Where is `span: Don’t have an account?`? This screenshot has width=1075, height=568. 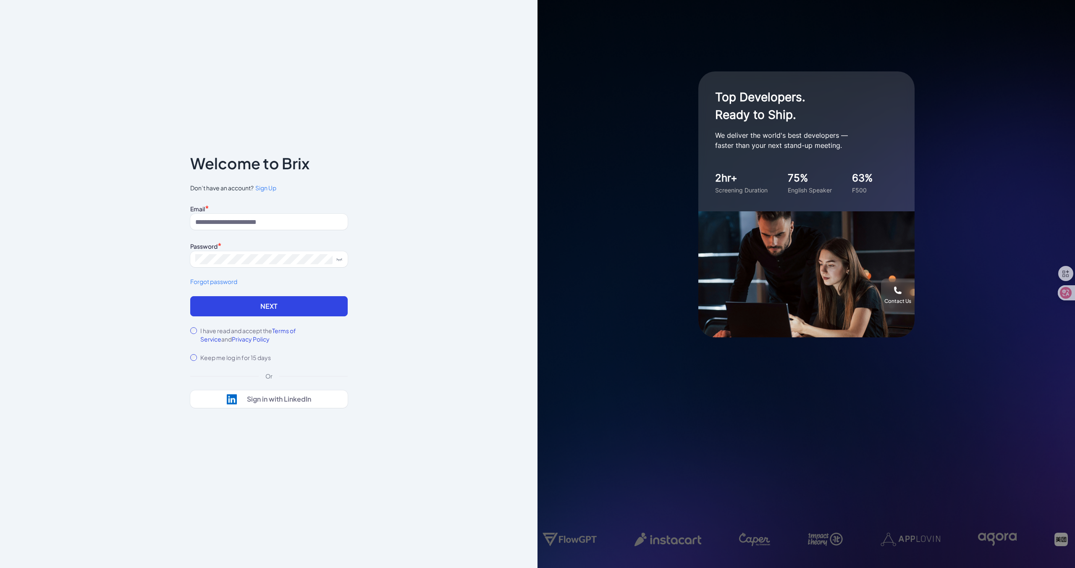
span: Don’t have an account? is located at coordinates (269, 188).